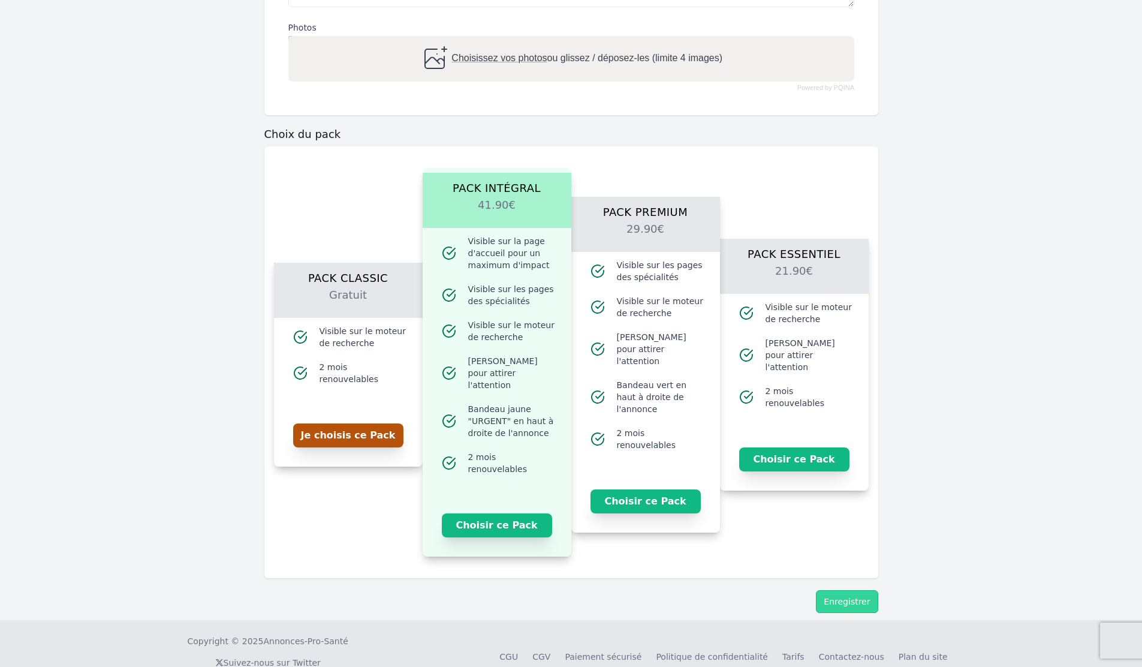 The width and height of the screenshot is (1142, 667). Describe the element at coordinates (793, 657) in the screenshot. I see `a: Tarifs` at that location.